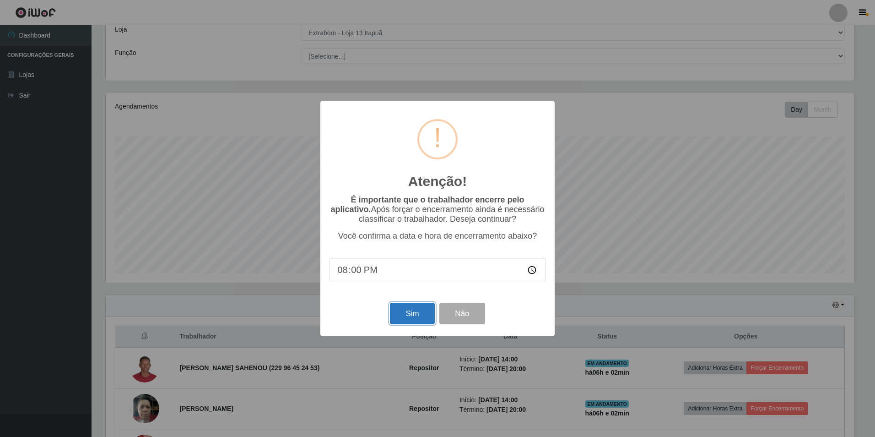  What do you see at coordinates (438, 209) in the screenshot?
I see `p: Após forçar o encerramento ainda é necessário classificar o trabalhador. Deseja continuar?` at bounding box center [438, 209].